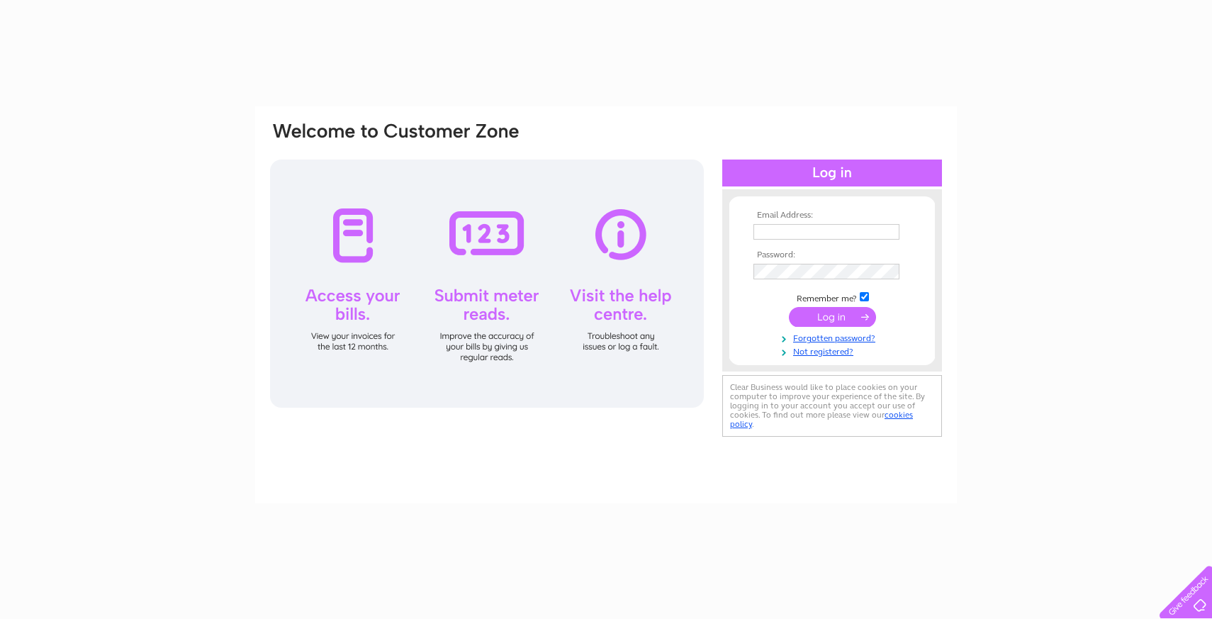  I want to click on th: Email Address:, so click(832, 215).